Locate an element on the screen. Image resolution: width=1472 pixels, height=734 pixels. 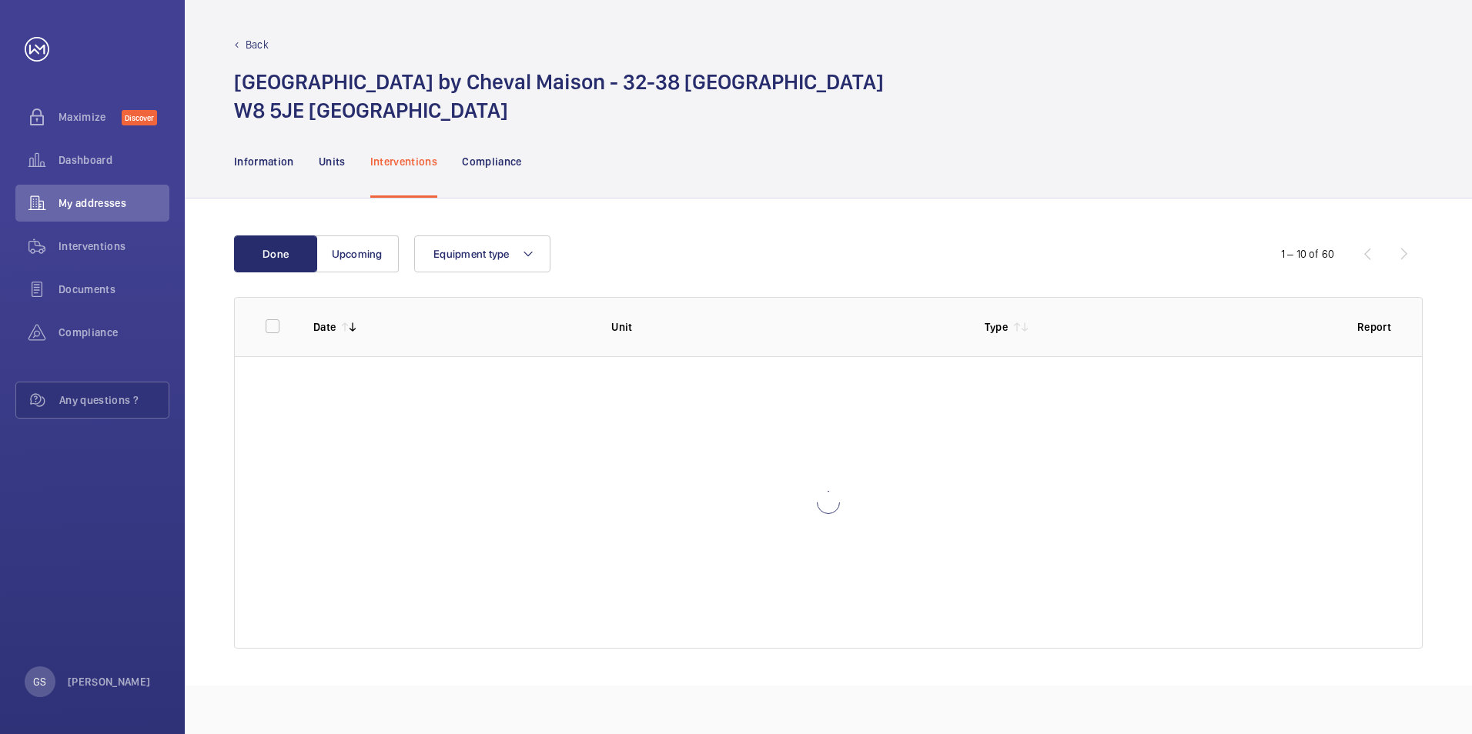
div: 1 – 10 of 60 is located at coordinates (1307, 254).